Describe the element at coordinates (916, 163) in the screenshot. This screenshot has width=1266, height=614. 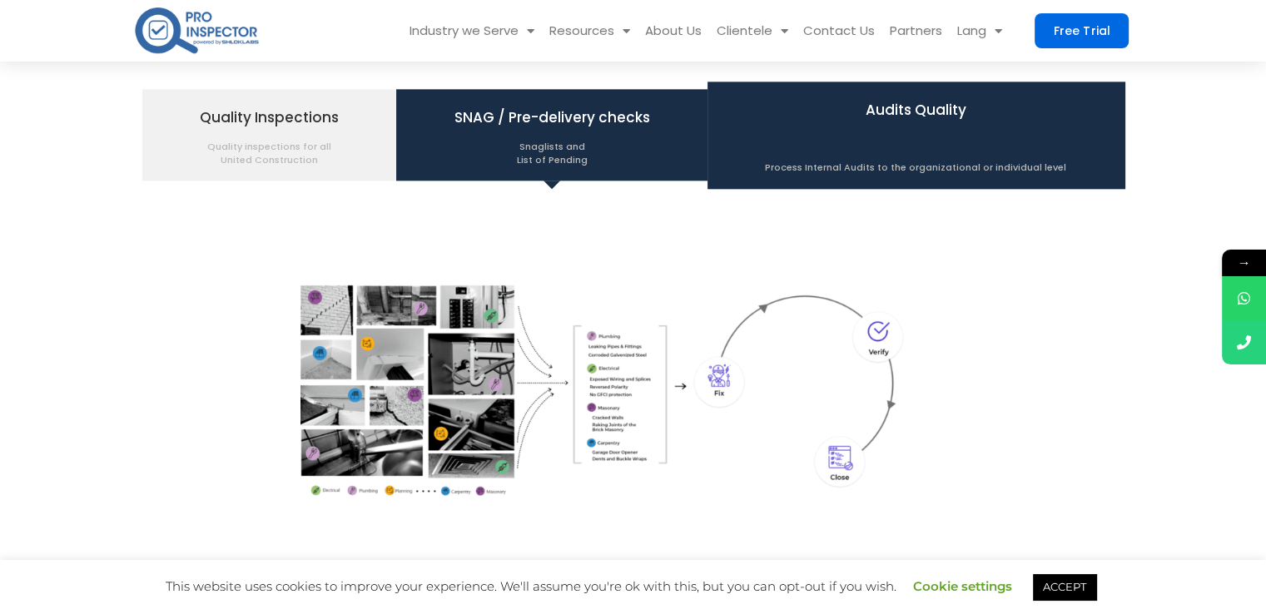
I see `span: Process Internal Audits to the organizational or individual level` at that location.